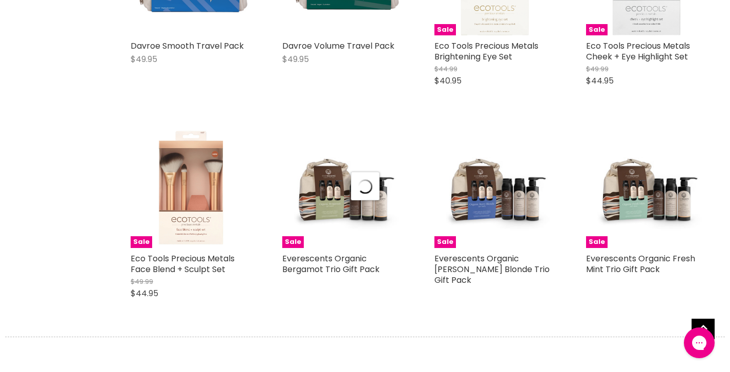 The width and height of the screenshot is (730, 372). I want to click on a: Everescents Organic Bergamot Trio Gift PackSale, so click(343, 188).